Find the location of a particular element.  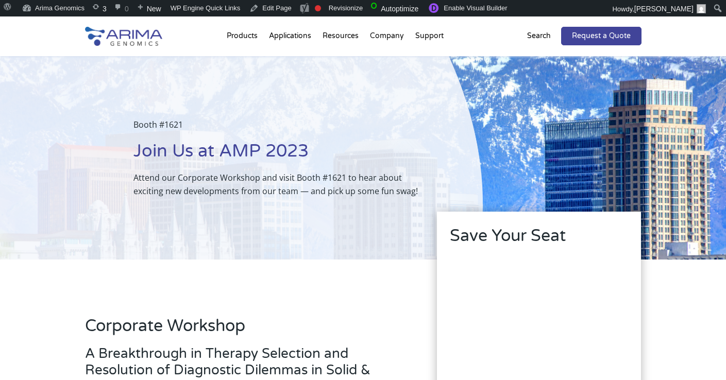

div: Focus keyphrase not set is located at coordinates (318, 8).